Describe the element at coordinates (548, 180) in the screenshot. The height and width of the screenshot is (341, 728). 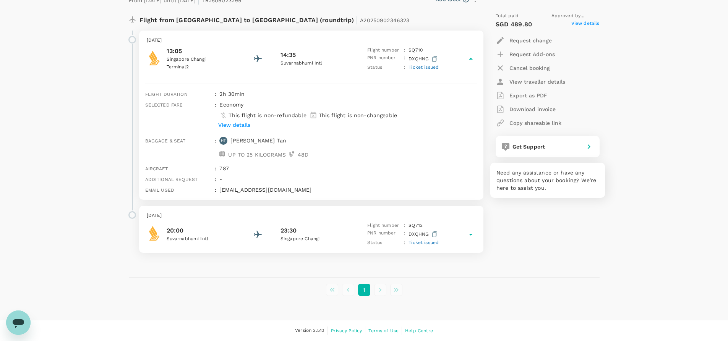
I see `div: Need any assistance or have any questions about your booking? We're here to assist you.` at that location.